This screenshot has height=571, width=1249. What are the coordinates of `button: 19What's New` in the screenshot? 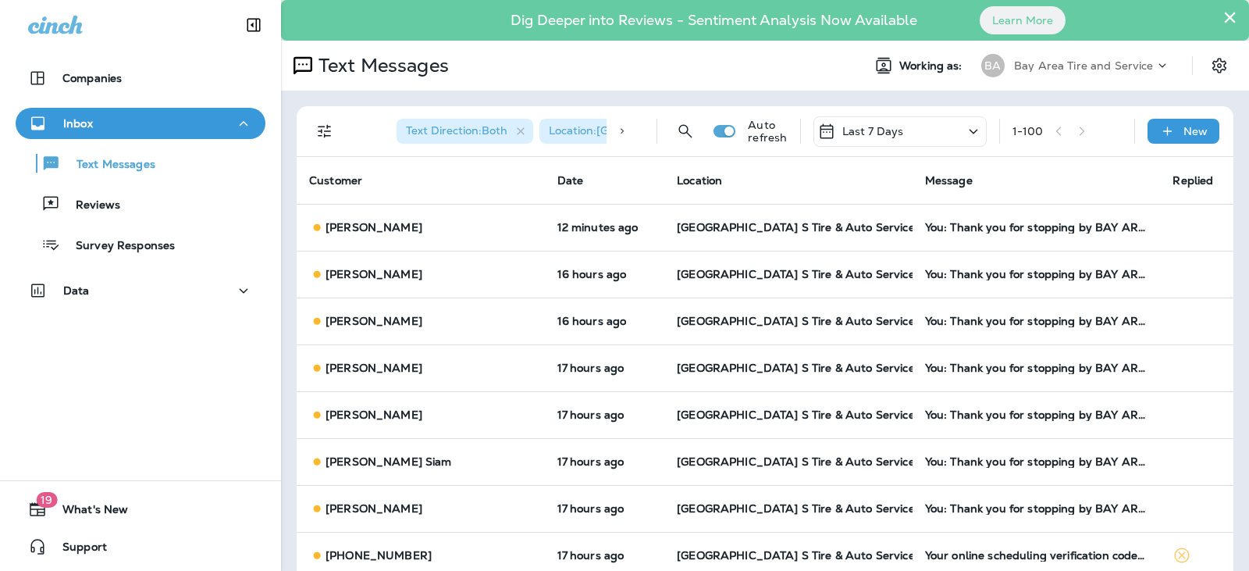 It's located at (141, 509).